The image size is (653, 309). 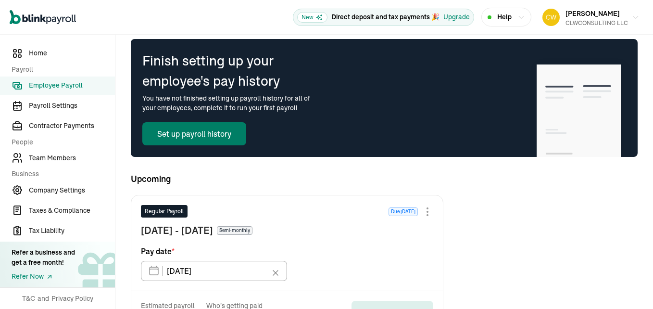 I want to click on span: Team Members, so click(x=72, y=158).